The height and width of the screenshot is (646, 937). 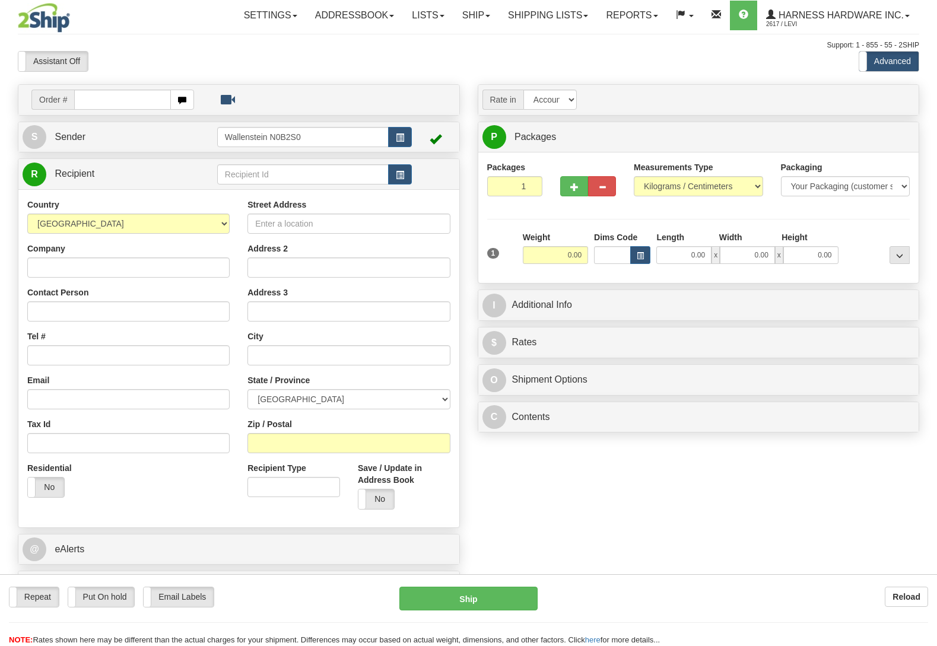 What do you see at coordinates (49, 468) in the screenshot?
I see `label: Residential` at bounding box center [49, 468].